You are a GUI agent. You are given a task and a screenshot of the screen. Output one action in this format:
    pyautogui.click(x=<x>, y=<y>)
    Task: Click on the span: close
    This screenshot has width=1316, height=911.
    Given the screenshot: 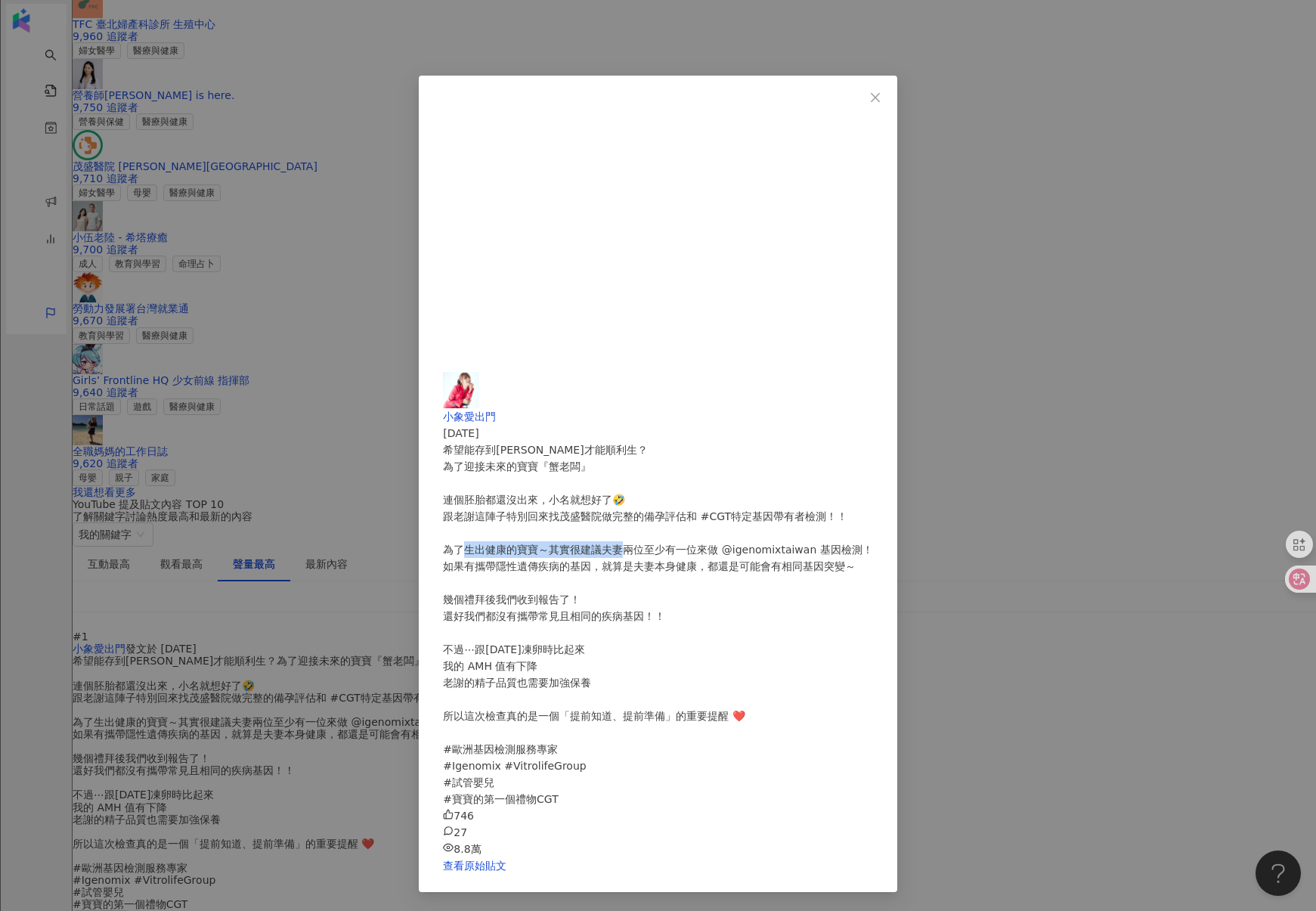 What is the action you would take?
    pyautogui.click(x=875, y=97)
    